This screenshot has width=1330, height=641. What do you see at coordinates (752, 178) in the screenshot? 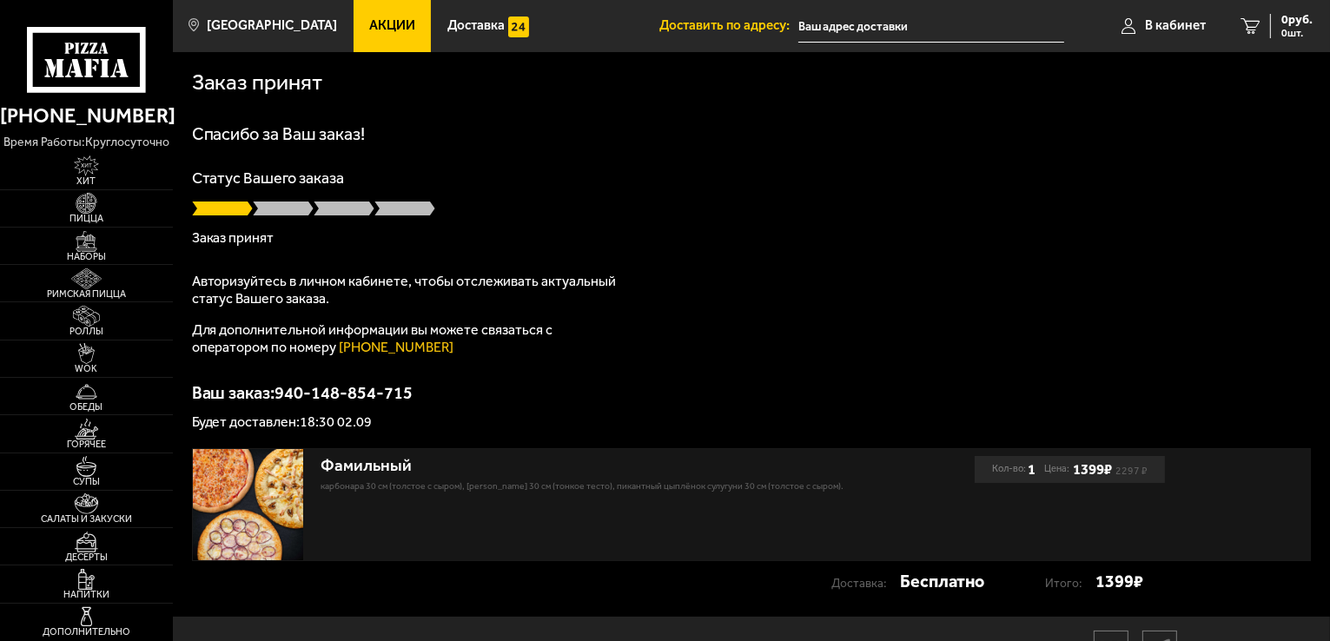
I see `p: Статус Вашего заказа` at bounding box center [752, 178].